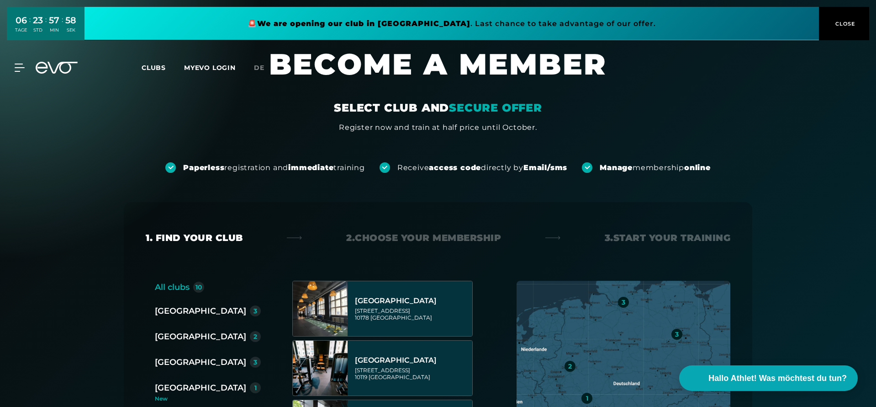  Describe the element at coordinates (38, 20) in the screenshot. I see `div: 23` at that location.